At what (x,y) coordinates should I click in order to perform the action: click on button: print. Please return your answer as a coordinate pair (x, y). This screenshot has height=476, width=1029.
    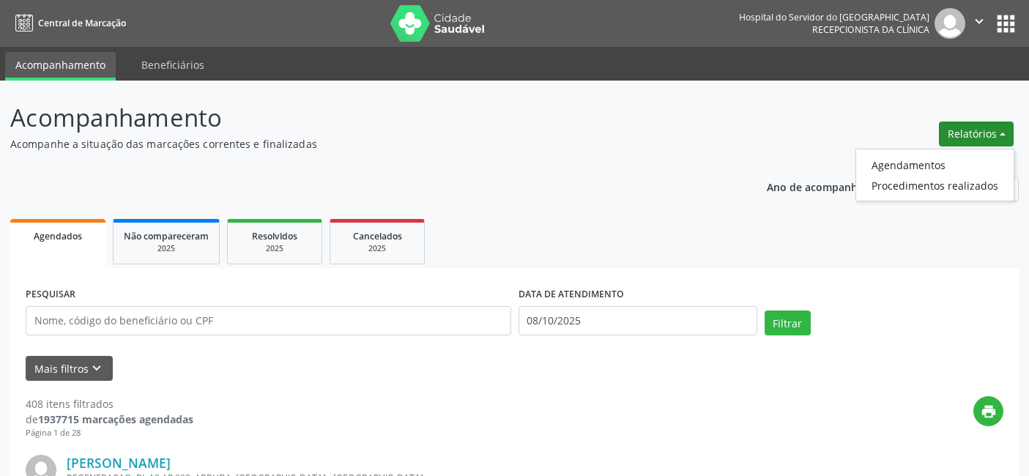
    Looking at the image, I should click on (988, 411).